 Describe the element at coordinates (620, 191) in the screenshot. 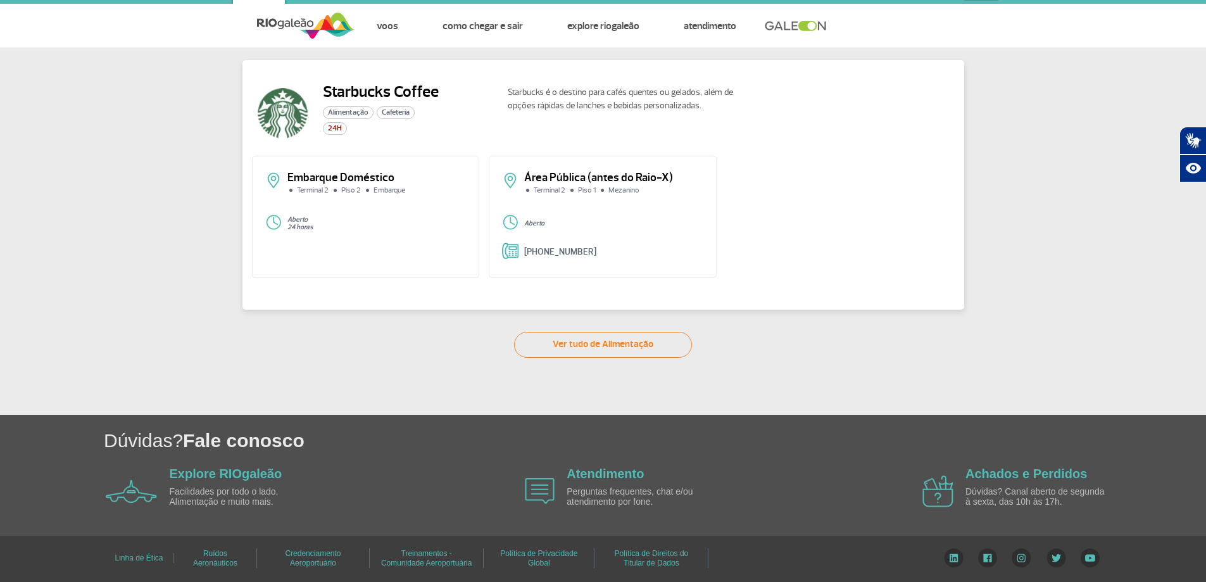

I see `li: Mezanino` at that location.